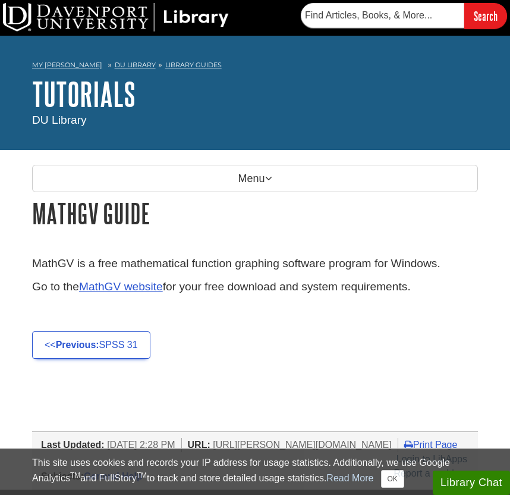  What do you see at coordinates (77, 344) in the screenshot?
I see `strong: Previous:` at bounding box center [77, 344].